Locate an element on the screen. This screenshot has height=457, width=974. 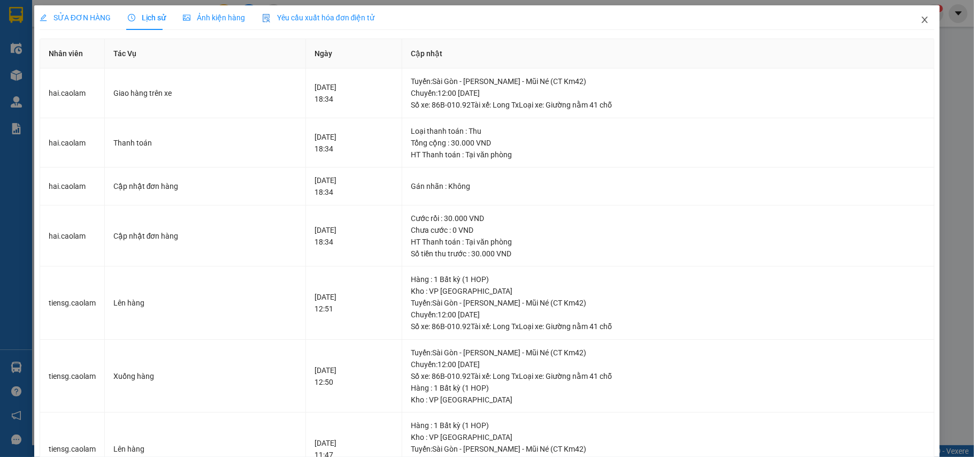
div: Thanh toán is located at coordinates (205, 143).